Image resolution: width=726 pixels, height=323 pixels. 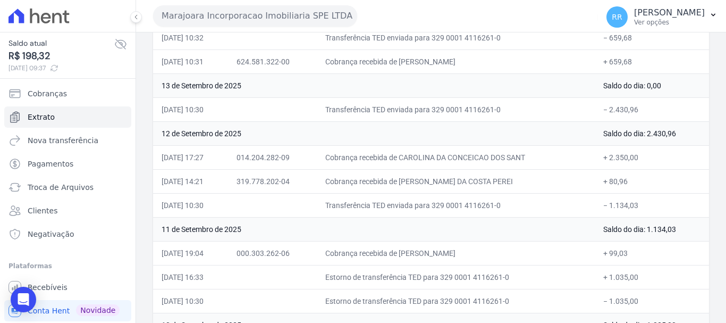 I want to click on td: − 2.430,96, so click(x=652, y=109).